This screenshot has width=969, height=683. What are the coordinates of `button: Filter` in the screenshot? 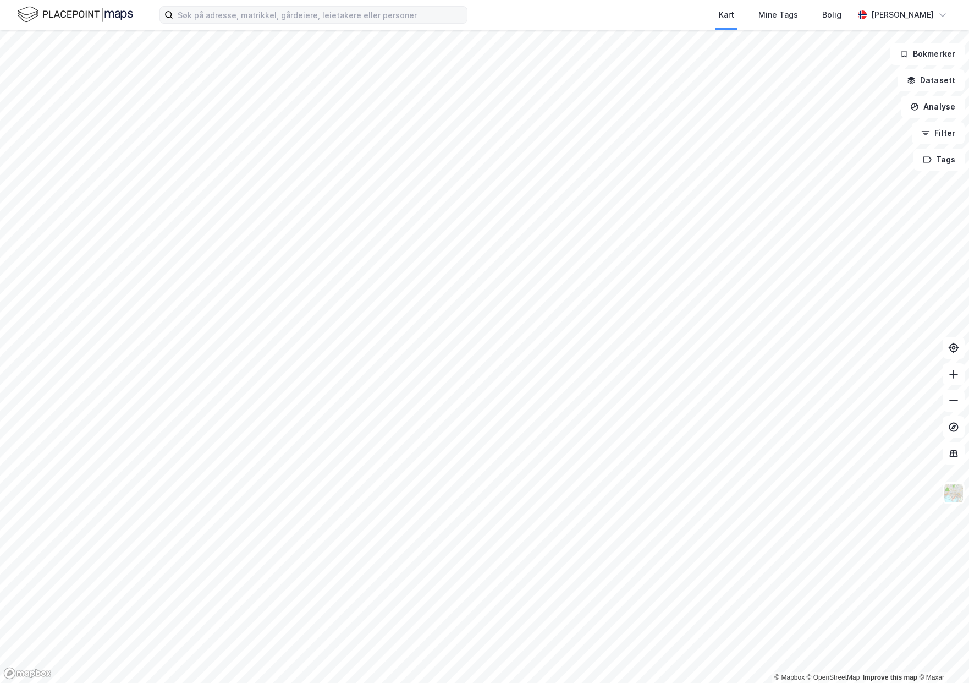 It's located at (938, 133).